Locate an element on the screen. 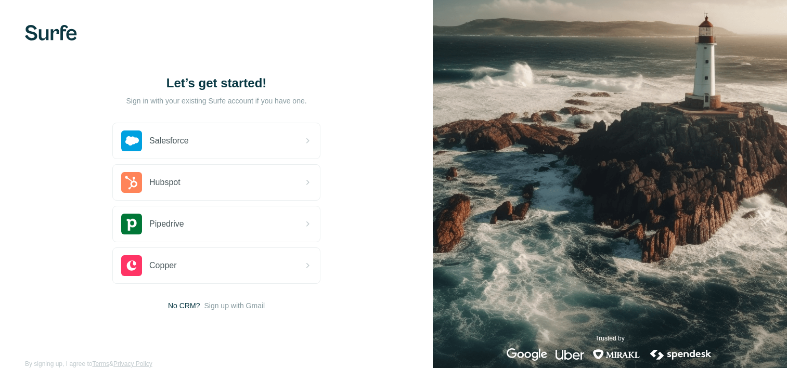  img: spendesk's logo is located at coordinates (681, 355).